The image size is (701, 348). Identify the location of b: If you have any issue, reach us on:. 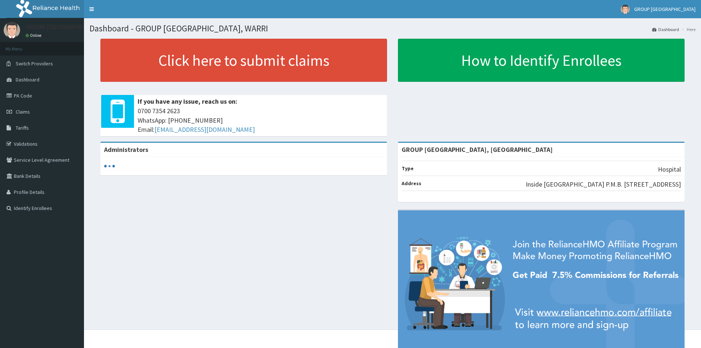
(187, 101).